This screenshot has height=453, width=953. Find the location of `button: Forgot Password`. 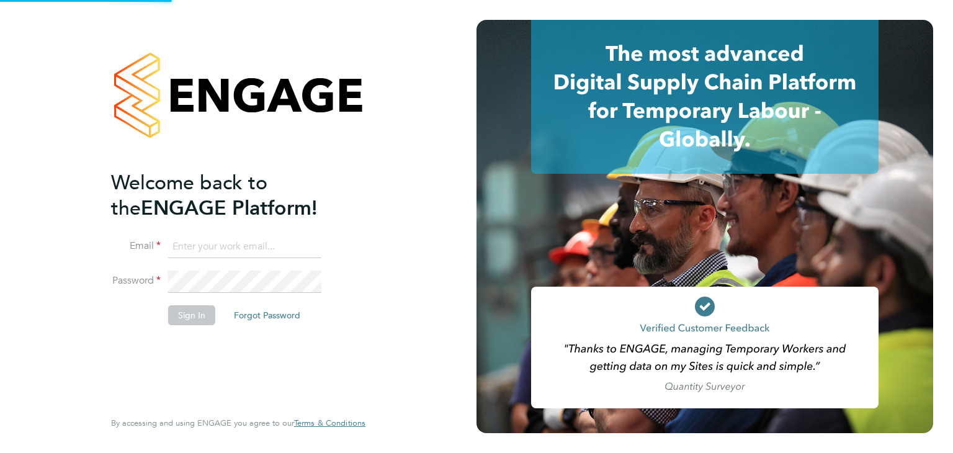

button: Forgot Password is located at coordinates (267, 315).